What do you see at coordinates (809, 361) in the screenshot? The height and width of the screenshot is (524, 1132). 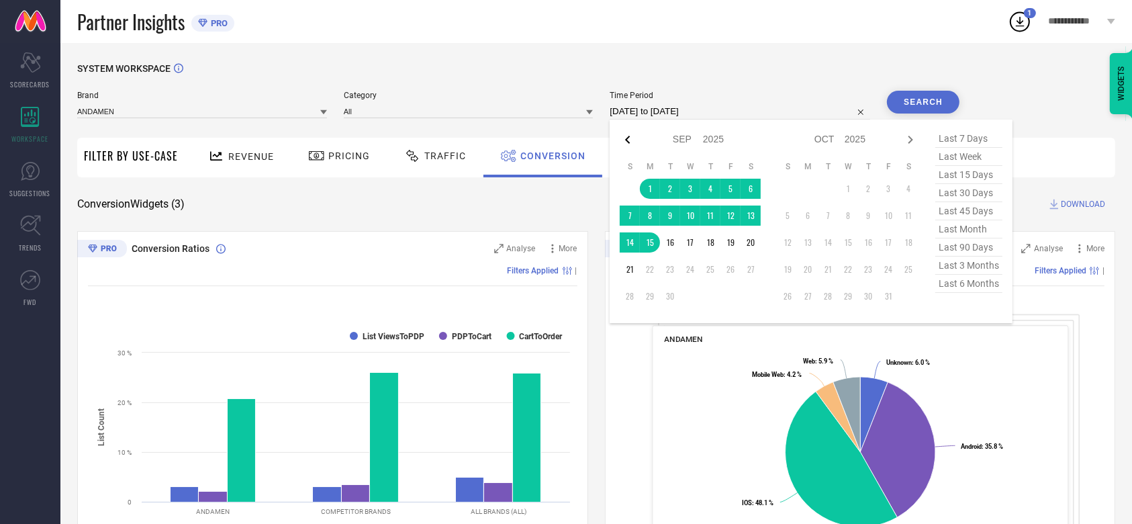 I see `tspan: Web` at bounding box center [809, 361].